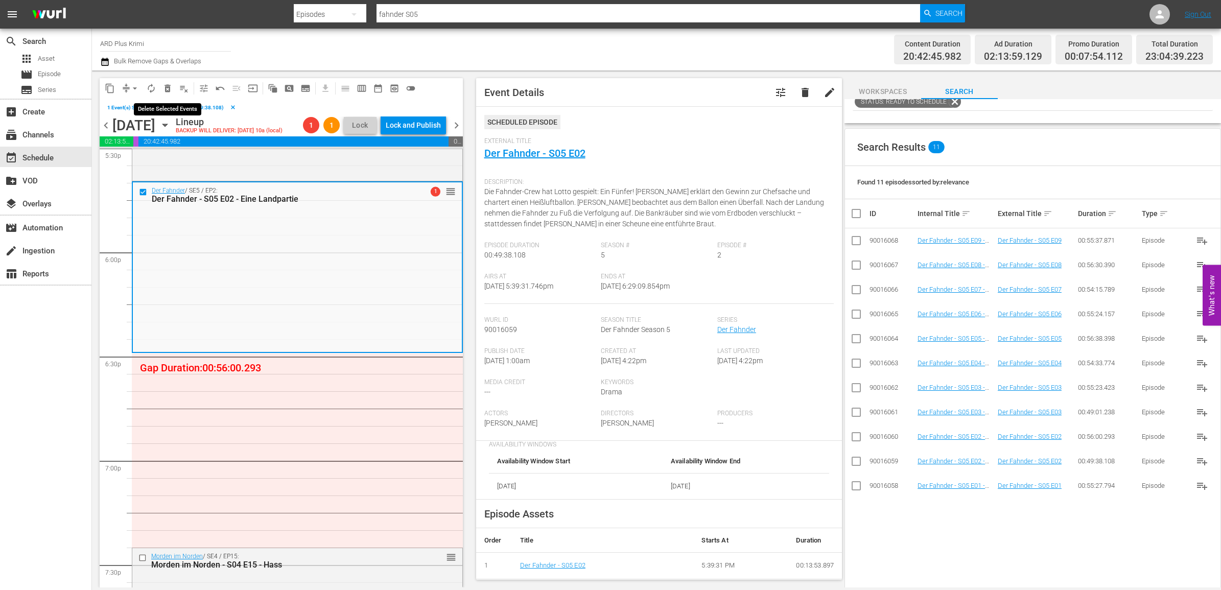 The image size is (1221, 590). What do you see at coordinates (1030, 265) in the screenshot?
I see `a: Der Fahnder - S05 E08` at bounding box center [1030, 265].